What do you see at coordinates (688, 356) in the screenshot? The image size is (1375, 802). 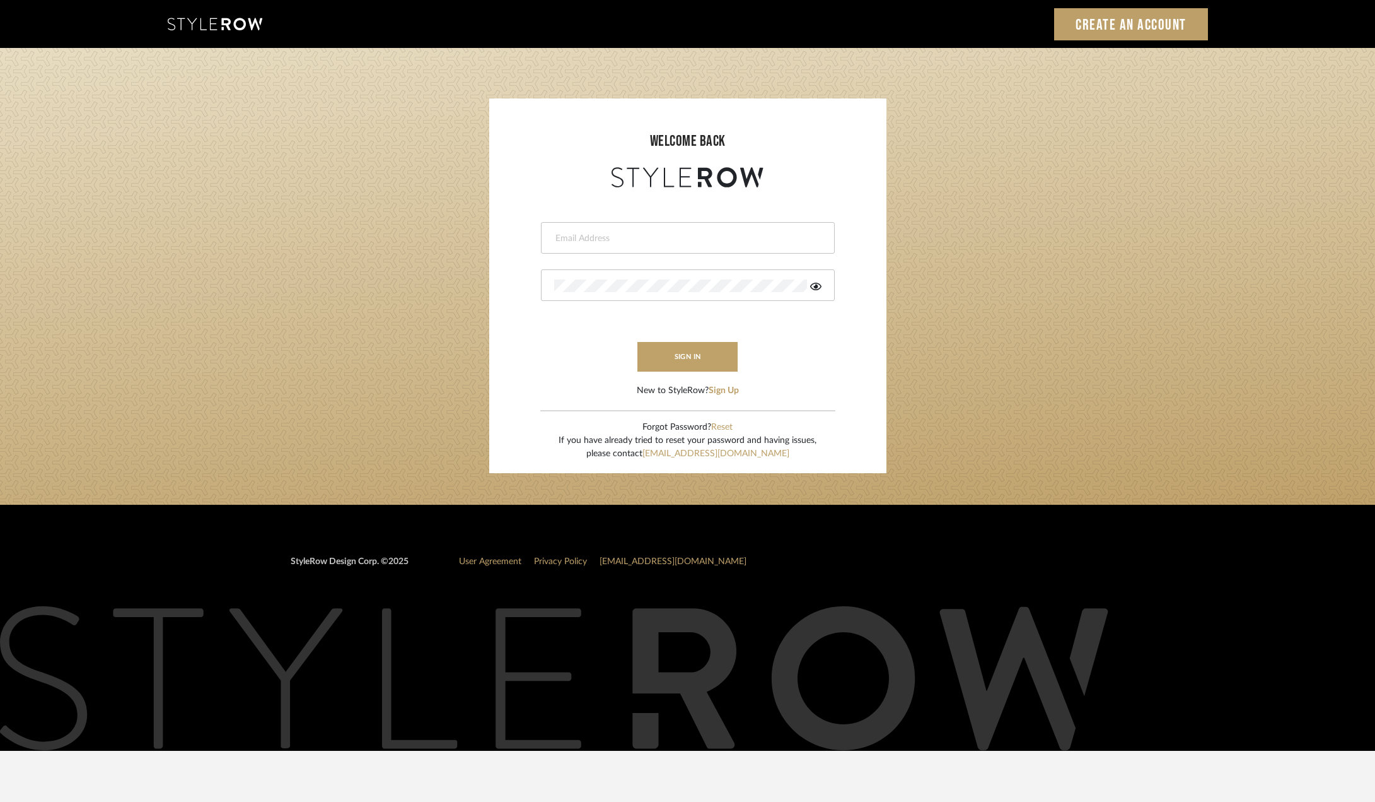 I see `button: sign in` at bounding box center [688, 356].